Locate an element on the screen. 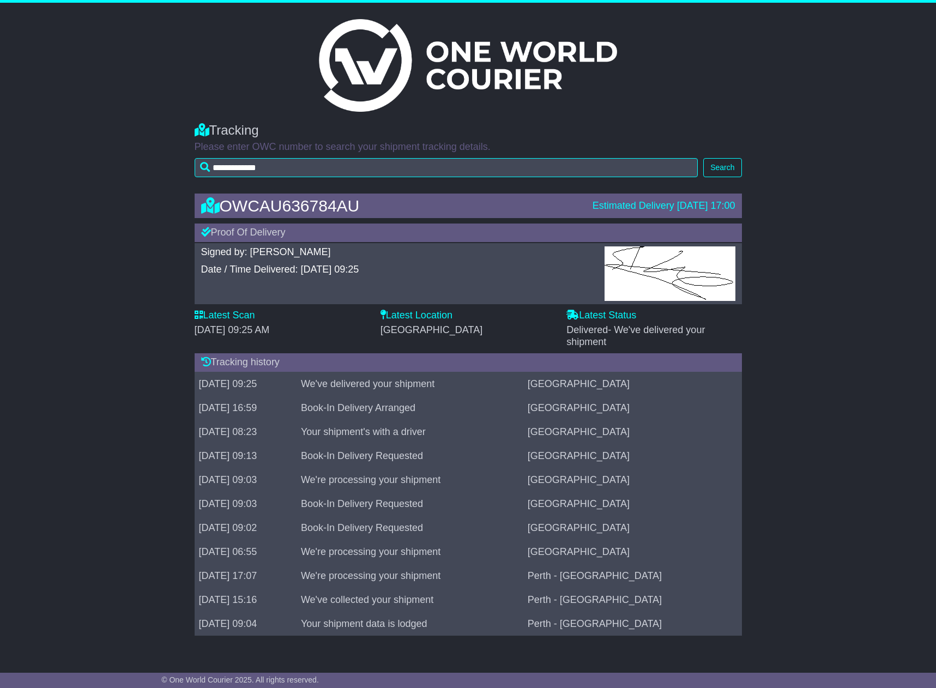 Image resolution: width=936 pixels, height=688 pixels. td: Your shipment's with a driver is located at coordinates (410, 432).